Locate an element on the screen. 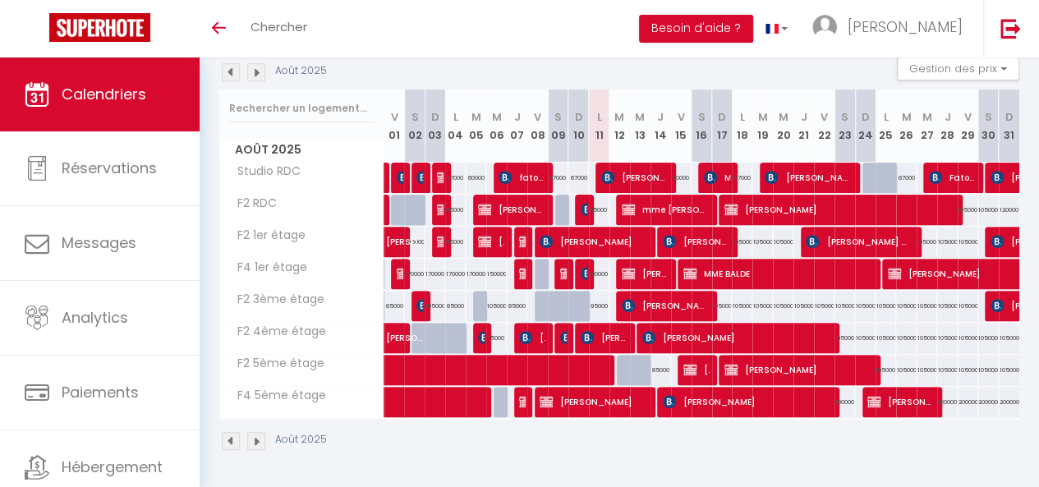 This screenshot has height=487, width=1039. th: 11 is located at coordinates (599, 126).